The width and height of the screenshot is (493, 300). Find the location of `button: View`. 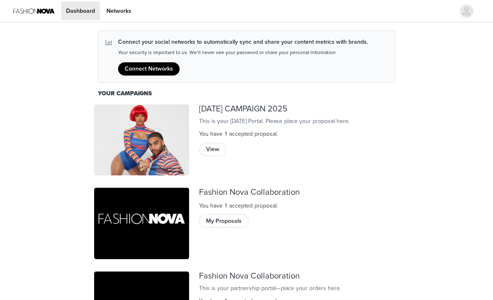

button: View is located at coordinates (213, 150).